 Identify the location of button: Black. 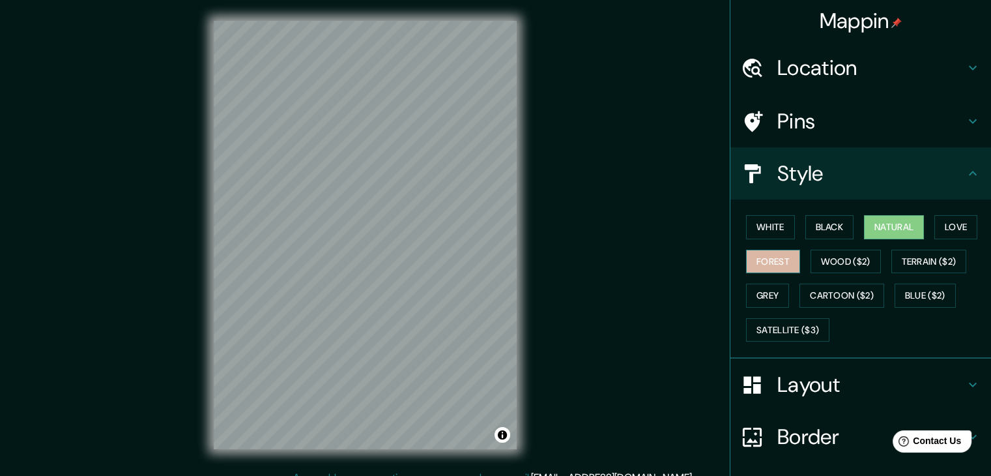
(829, 227).